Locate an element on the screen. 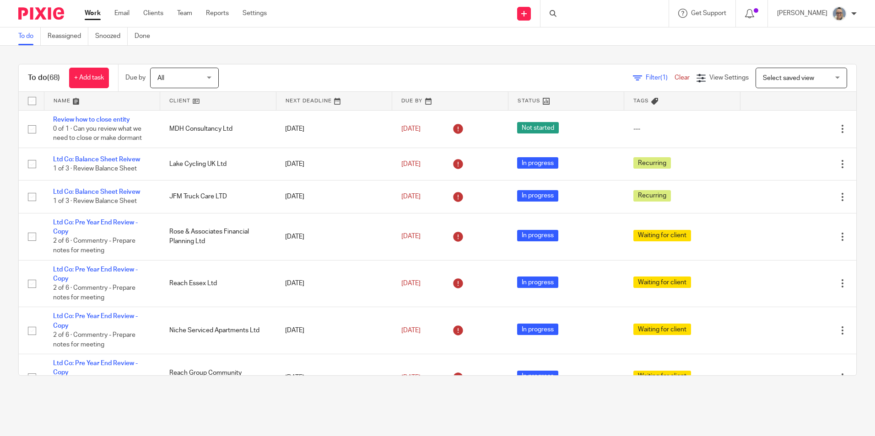 Image resolution: width=875 pixels, height=436 pixels. a: Work is located at coordinates (92, 13).